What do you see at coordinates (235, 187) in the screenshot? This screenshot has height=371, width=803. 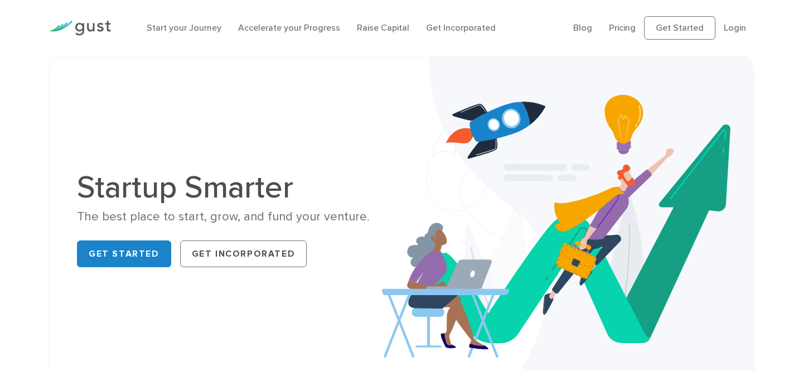 I see `h1: Startup Smarter` at bounding box center [235, 187].